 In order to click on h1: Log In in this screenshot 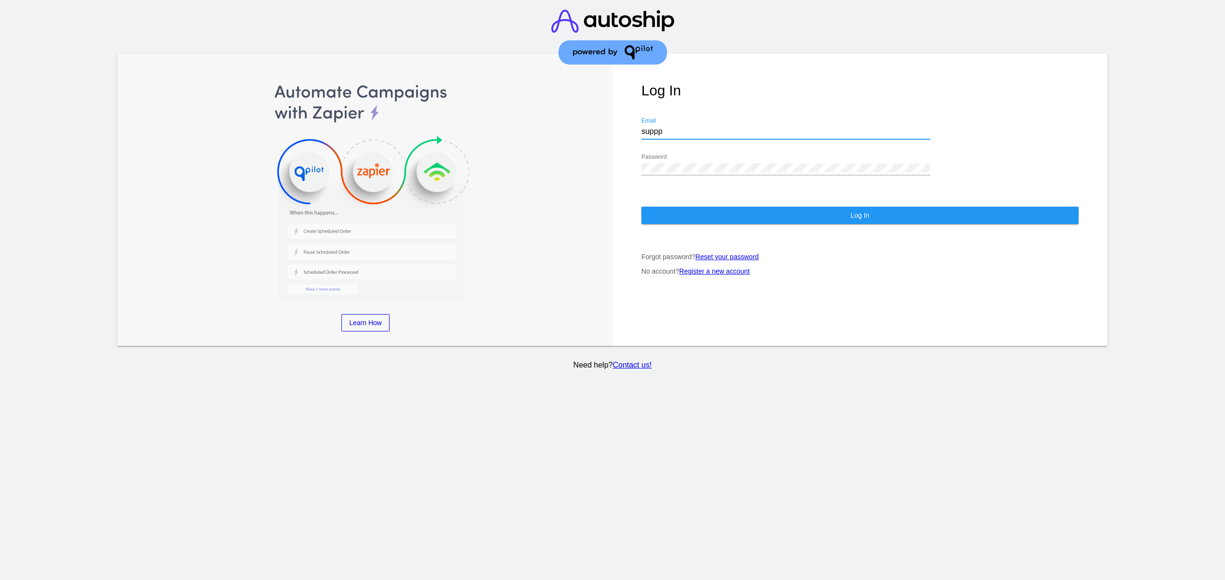, I will do `click(860, 91)`.